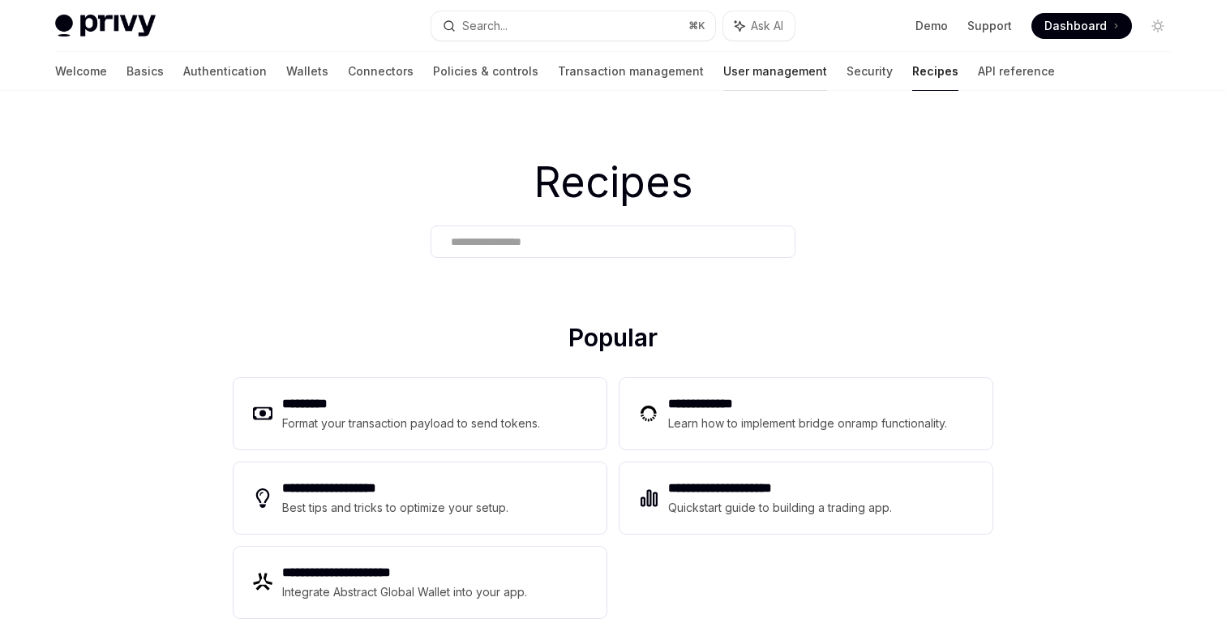 The height and width of the screenshot is (636, 1226). What do you see at coordinates (767, 26) in the screenshot?
I see `span: Ask AI` at bounding box center [767, 26].